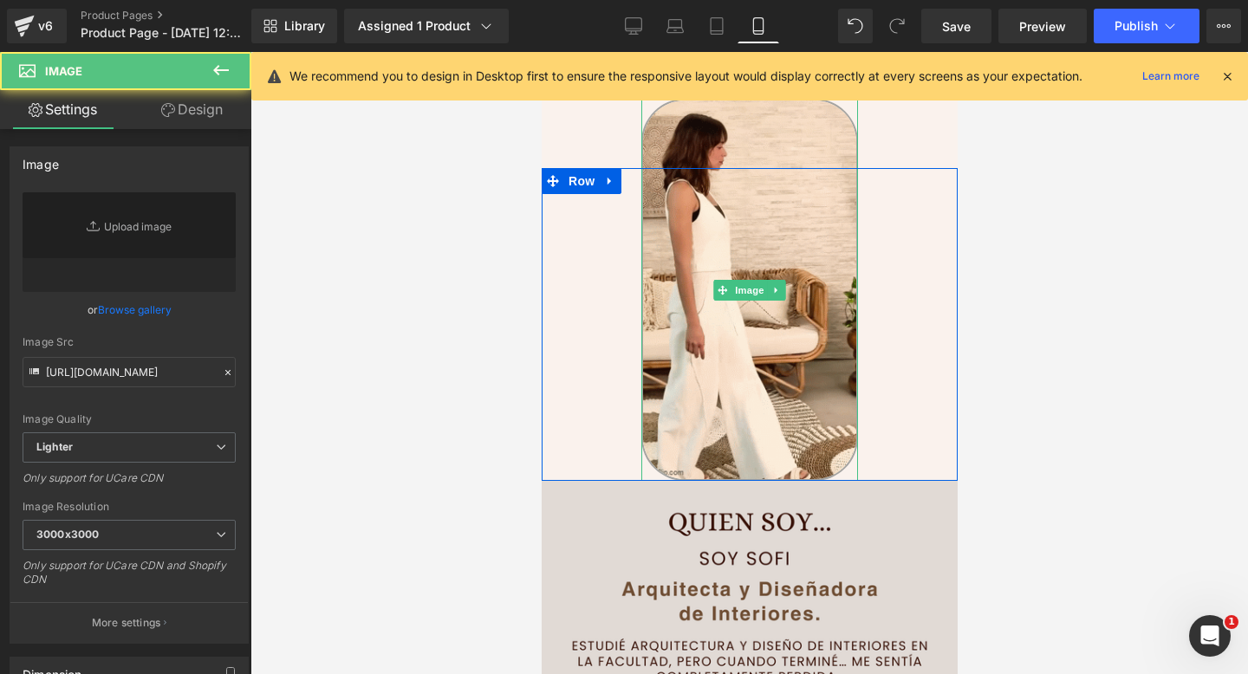  I want to click on div: Only support for UCare CDN and Shopify CDN, so click(129, 578).